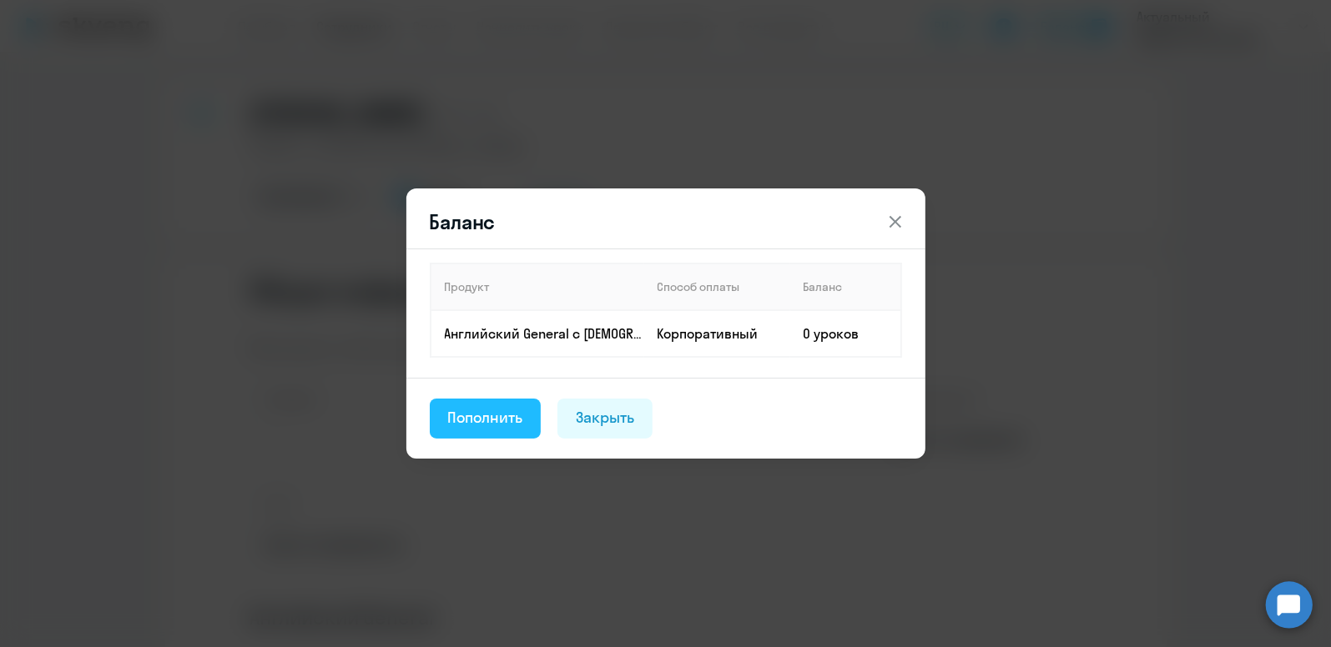  Describe the element at coordinates (717, 287) in the screenshot. I see `th: Способ оплаты` at that location.